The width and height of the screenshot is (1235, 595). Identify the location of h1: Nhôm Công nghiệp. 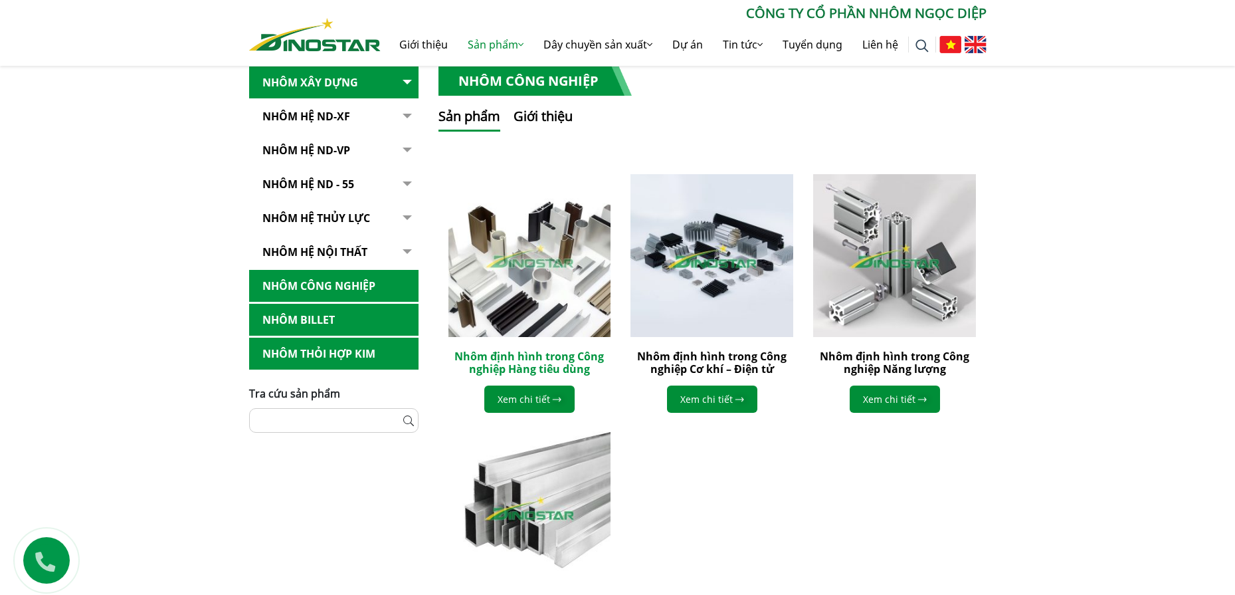
(535, 81).